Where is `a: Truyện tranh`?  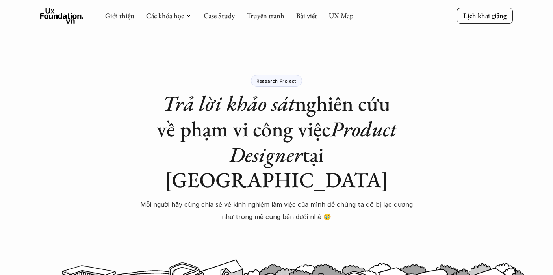 a: Truyện tranh is located at coordinates (265, 15).